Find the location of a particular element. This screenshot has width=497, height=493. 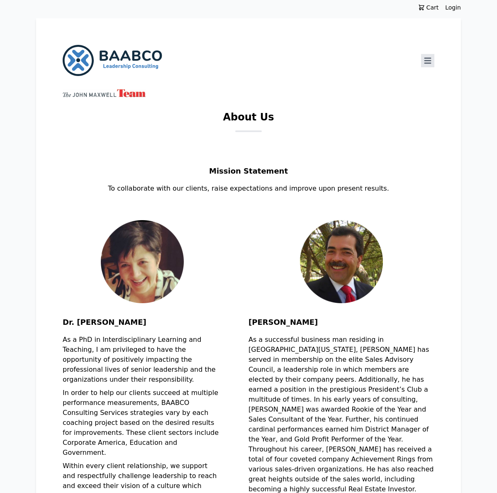

h1: About Us is located at coordinates (249, 120).